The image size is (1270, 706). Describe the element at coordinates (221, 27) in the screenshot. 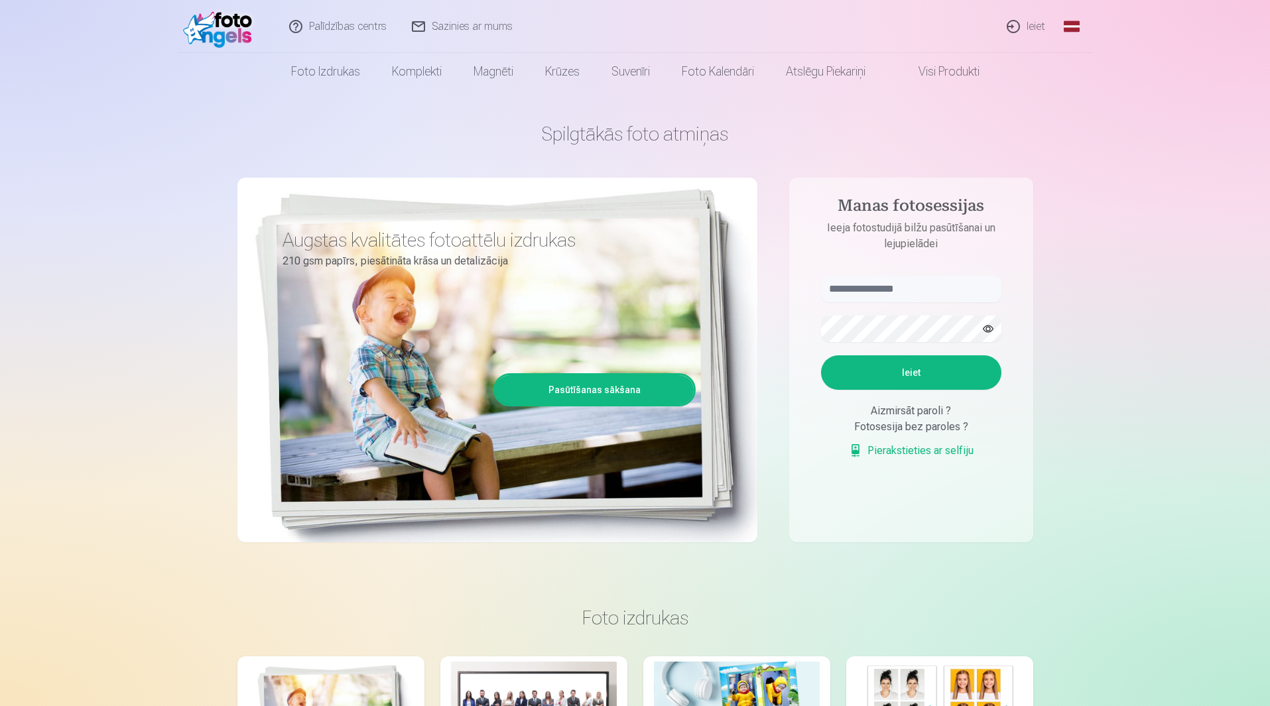

I see `img: /fa1` at that location.